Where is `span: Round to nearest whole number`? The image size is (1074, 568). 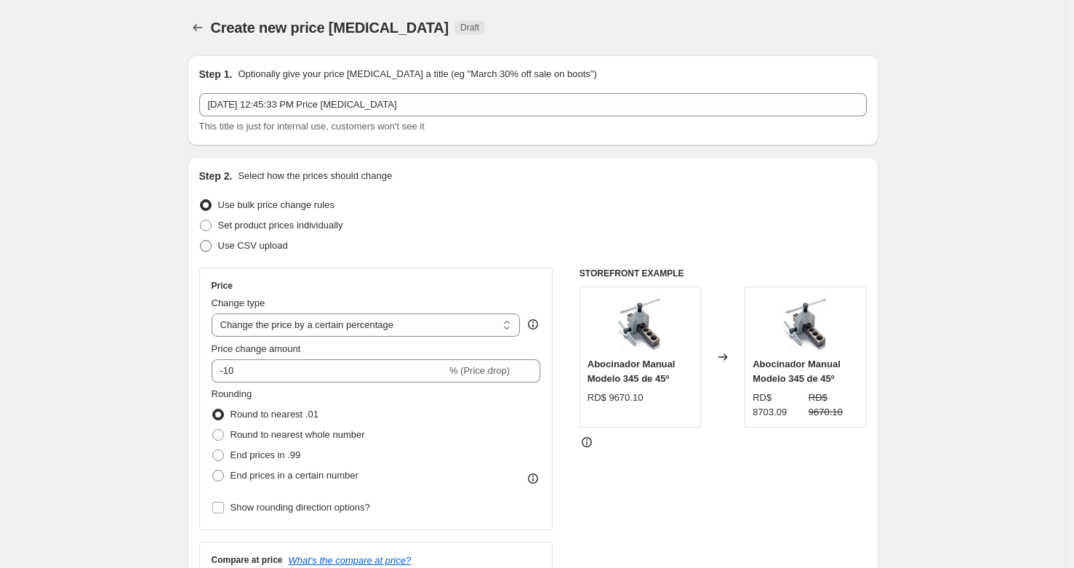 span: Round to nearest whole number is located at coordinates (298, 434).